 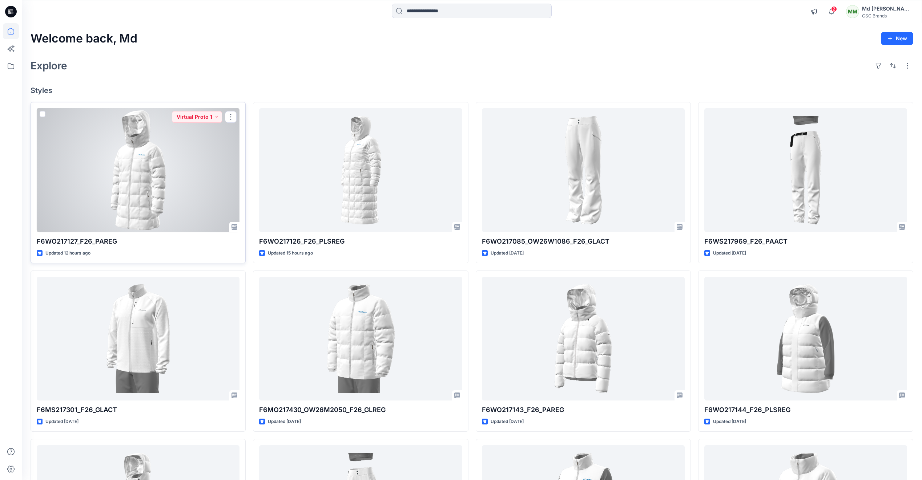 I want to click on a: F6MO217430_OW26M2050_F26_GLREG, so click(x=360, y=339).